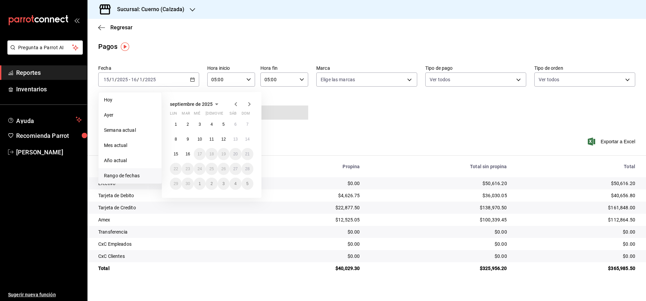 The width and height of the screenshot is (646, 301). I want to click on button: 15 de septiembre de 2025, so click(176, 154).